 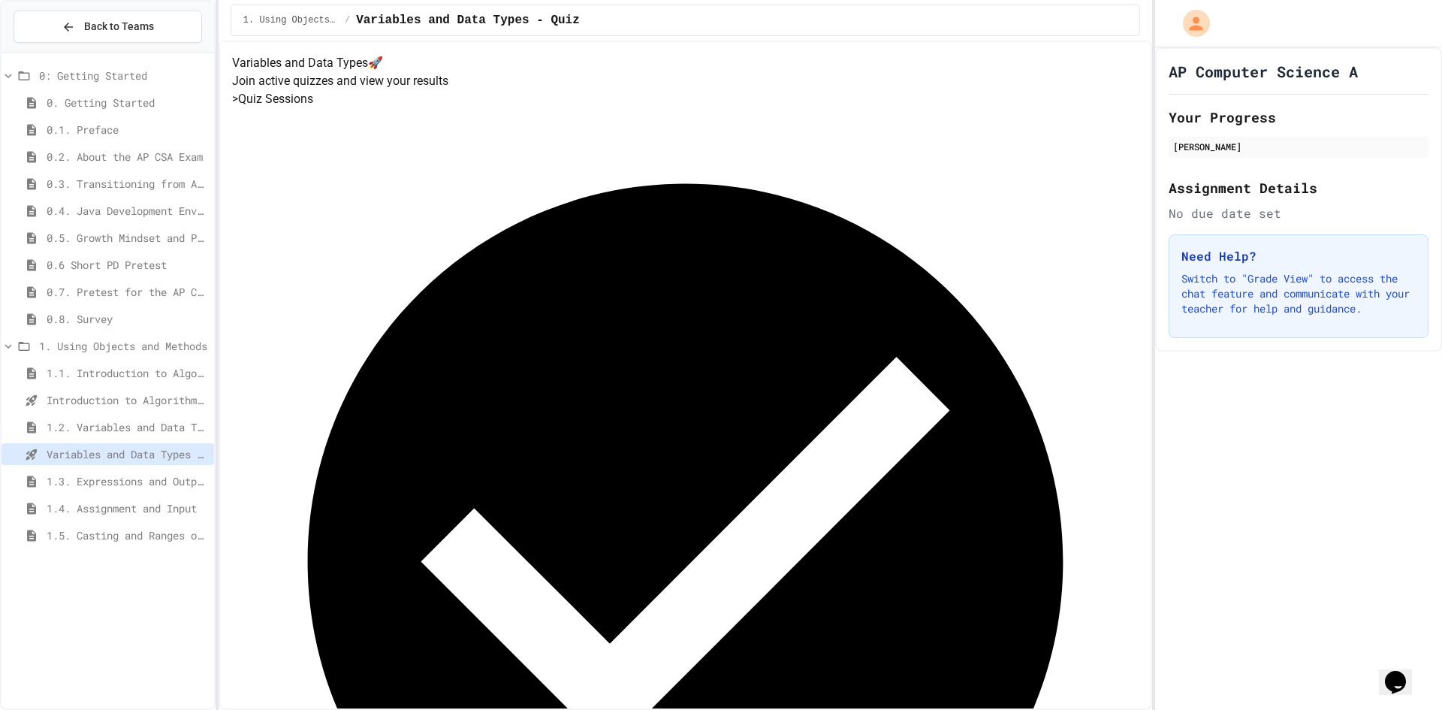 What do you see at coordinates (127, 102) in the screenshot?
I see `span: 0. Getting Started` at bounding box center [127, 102].